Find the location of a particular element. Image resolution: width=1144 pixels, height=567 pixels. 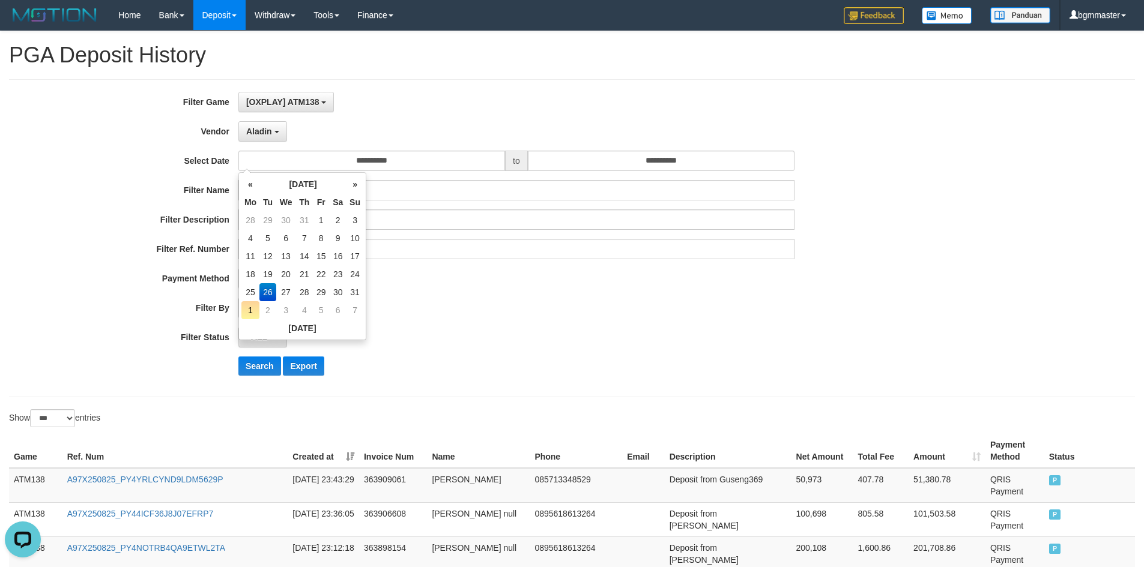

td: 15 is located at coordinates (321, 256).